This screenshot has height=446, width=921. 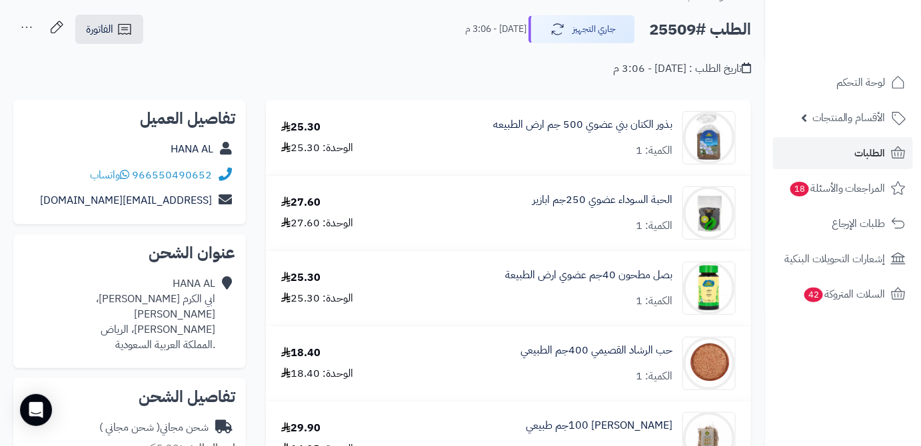 What do you see at coordinates (799, 189) in the screenshot?
I see `span: 18` at bounding box center [799, 189].